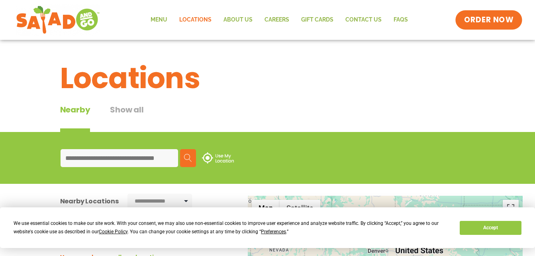  Describe the element at coordinates (401, 20) in the screenshot. I see `a: FAQs` at that location.